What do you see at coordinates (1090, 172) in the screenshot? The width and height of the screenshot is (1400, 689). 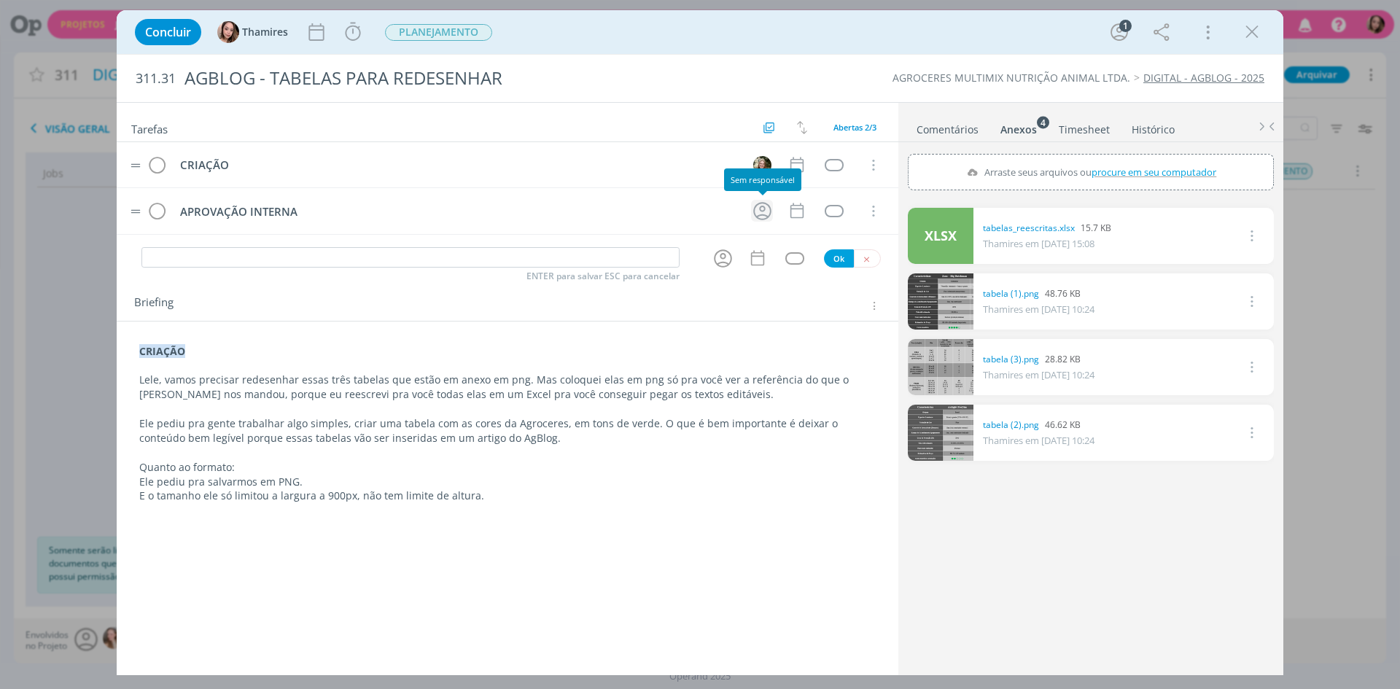 I see `label: Arraste seus arquivos ou` at bounding box center [1090, 172].